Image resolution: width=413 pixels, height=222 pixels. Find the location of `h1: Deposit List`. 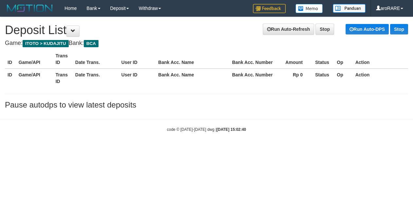

h1: Deposit List is located at coordinates (207, 30).